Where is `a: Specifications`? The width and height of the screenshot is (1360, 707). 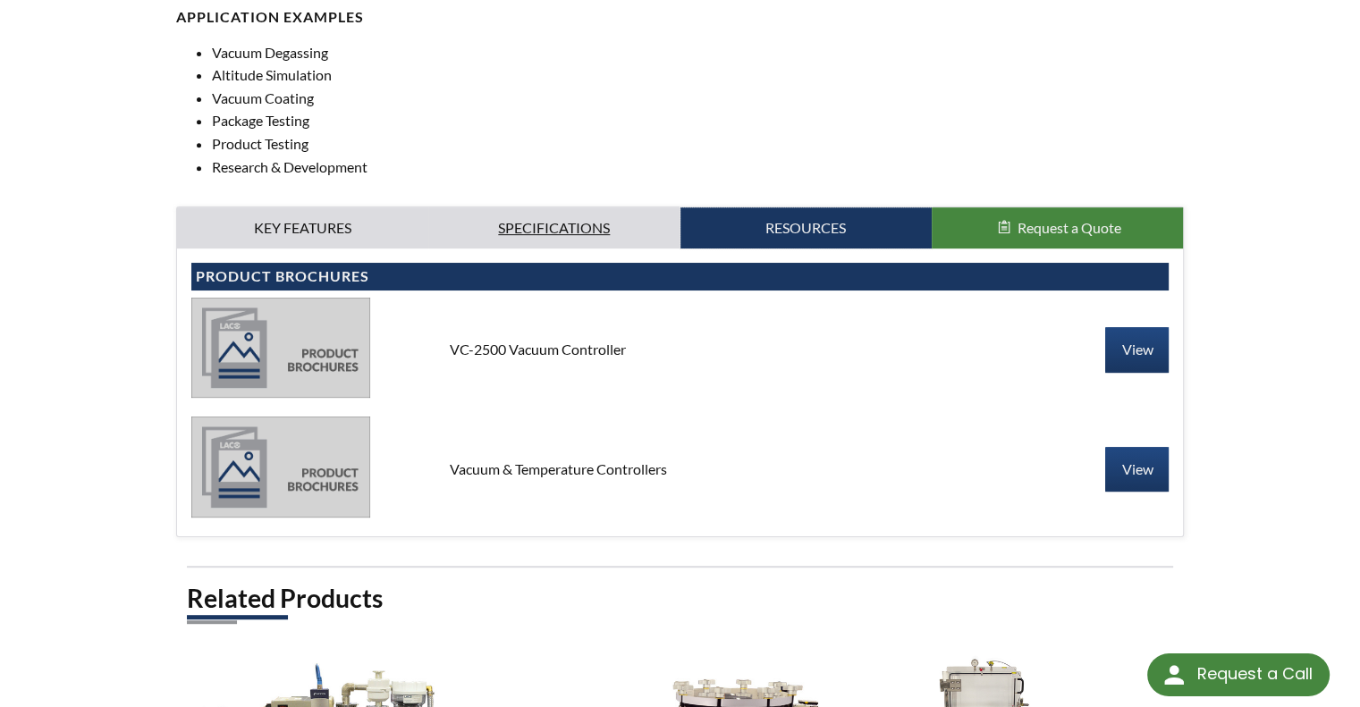 a: Specifications is located at coordinates (553, 228).